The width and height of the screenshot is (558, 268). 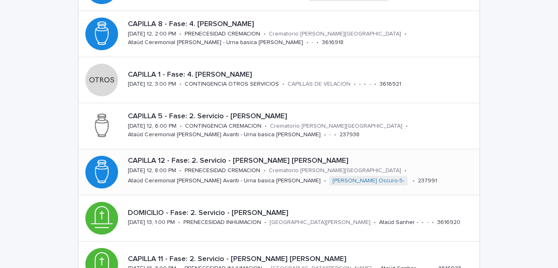 What do you see at coordinates (223, 126) in the screenshot?
I see `p: CONTINGENCIA CREMACION` at bounding box center [223, 126].